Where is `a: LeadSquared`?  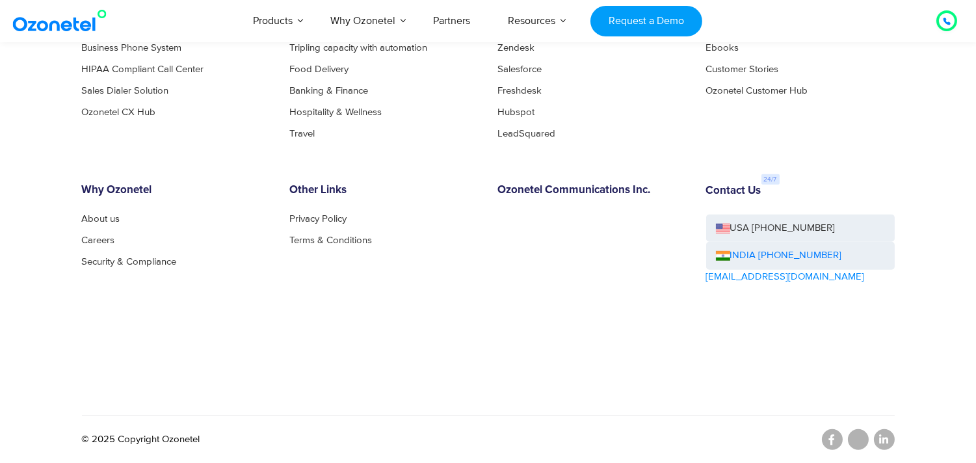 a: LeadSquared is located at coordinates (527, 133).